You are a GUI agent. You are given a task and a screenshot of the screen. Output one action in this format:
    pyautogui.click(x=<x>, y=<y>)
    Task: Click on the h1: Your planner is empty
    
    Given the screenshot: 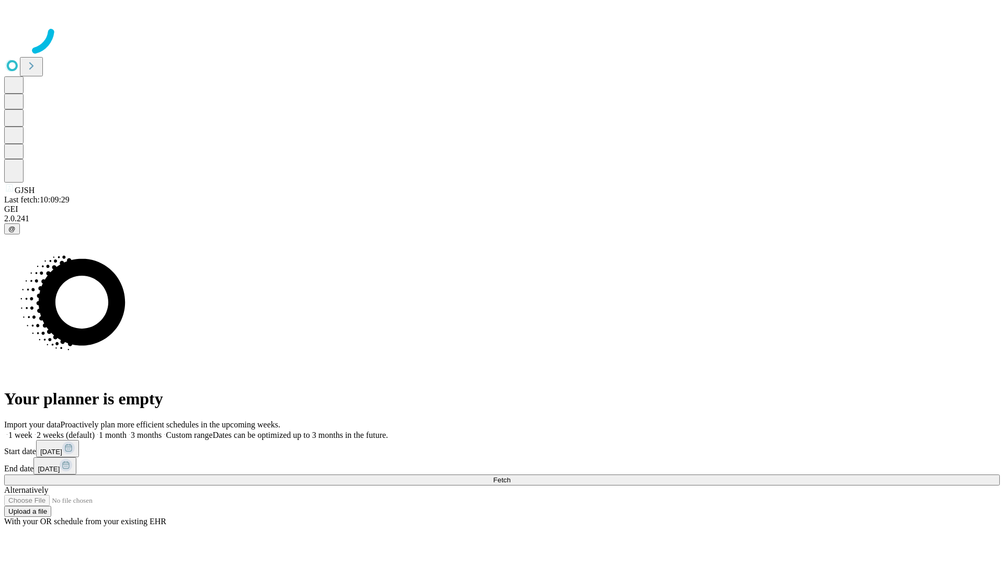 What is the action you would take?
    pyautogui.click(x=502, y=398)
    